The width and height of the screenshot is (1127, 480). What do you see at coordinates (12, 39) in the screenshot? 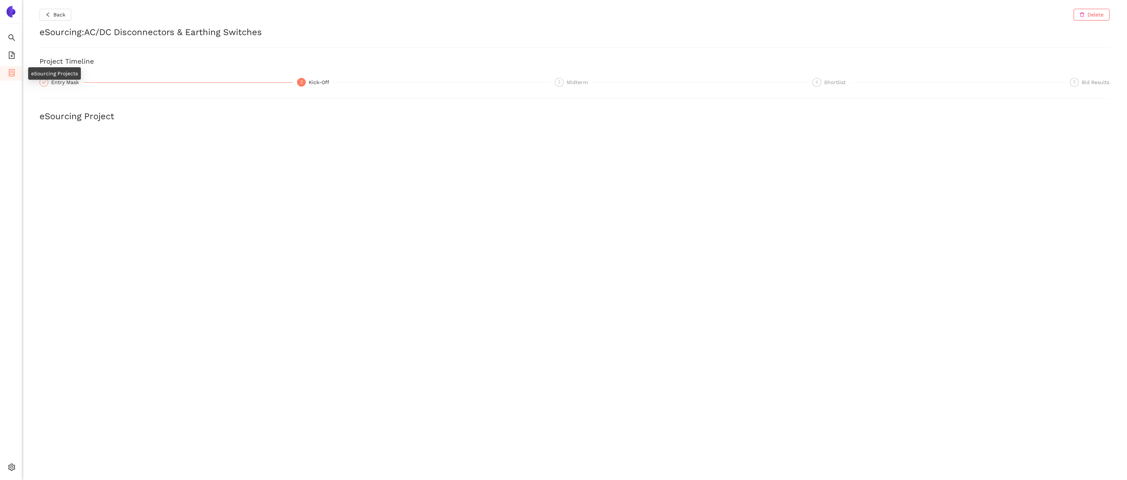
I see `span: search` at bounding box center [12, 39].